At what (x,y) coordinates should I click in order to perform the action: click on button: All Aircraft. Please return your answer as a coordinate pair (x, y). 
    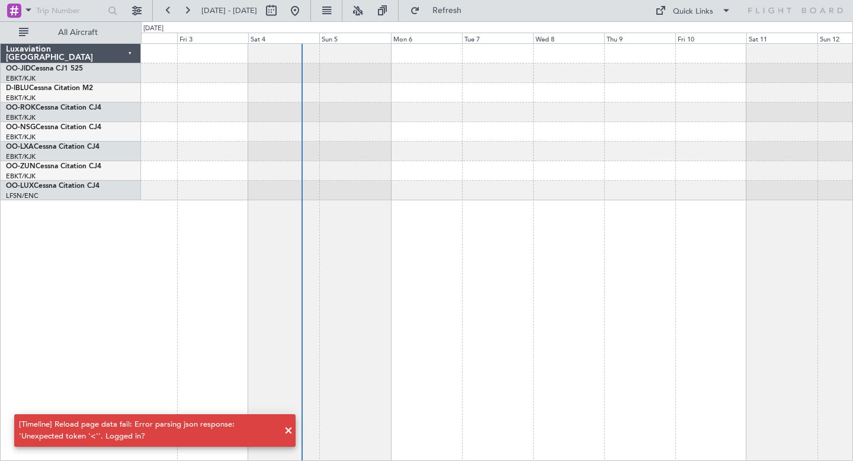
    Looking at the image, I should click on (70, 33).